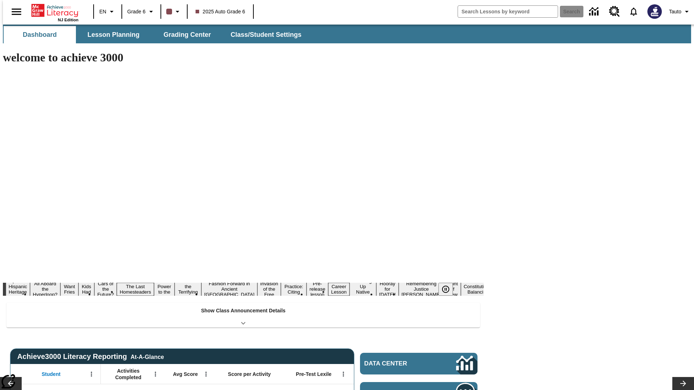  Describe the element at coordinates (68, 20) in the screenshot. I see `span: NJ Edition` at that location.